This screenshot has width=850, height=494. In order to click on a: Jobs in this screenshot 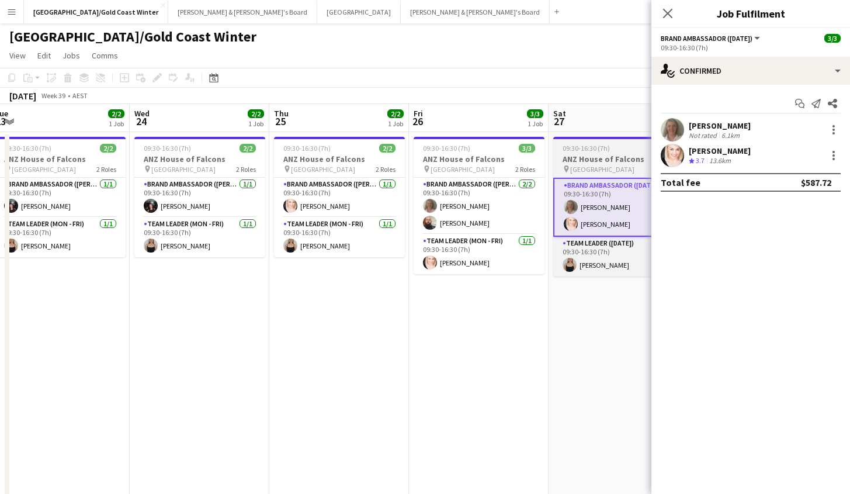, I will do `click(71, 55)`.